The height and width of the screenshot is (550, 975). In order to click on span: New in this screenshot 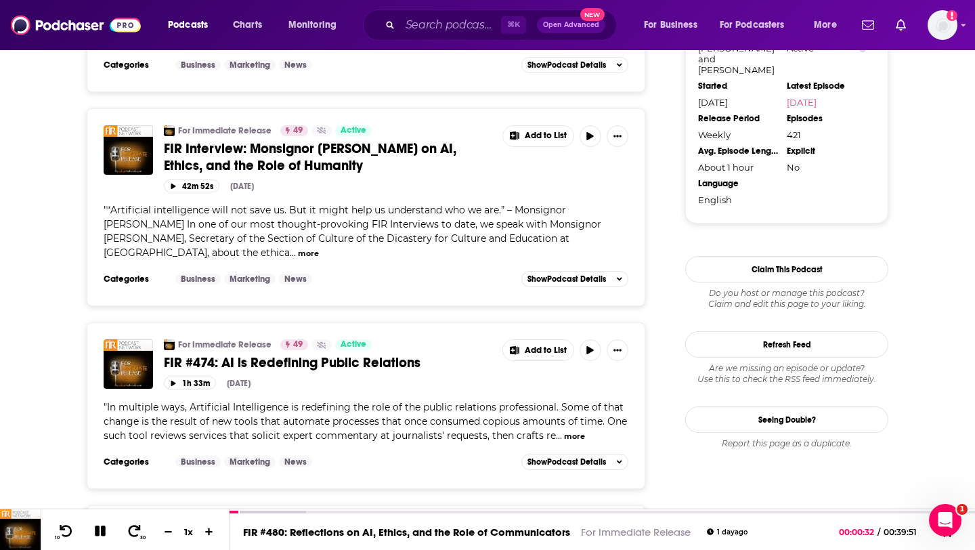, I will do `click(593, 14)`.